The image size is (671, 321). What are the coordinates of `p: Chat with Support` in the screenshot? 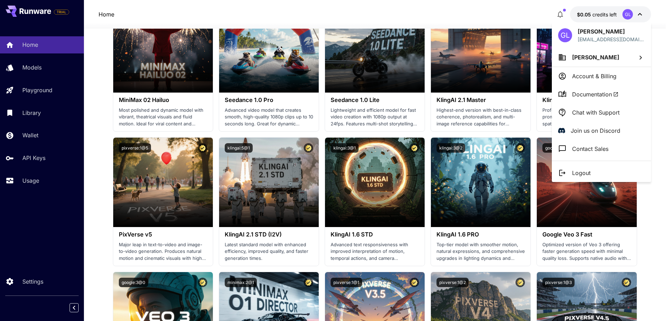 It's located at (596, 113).